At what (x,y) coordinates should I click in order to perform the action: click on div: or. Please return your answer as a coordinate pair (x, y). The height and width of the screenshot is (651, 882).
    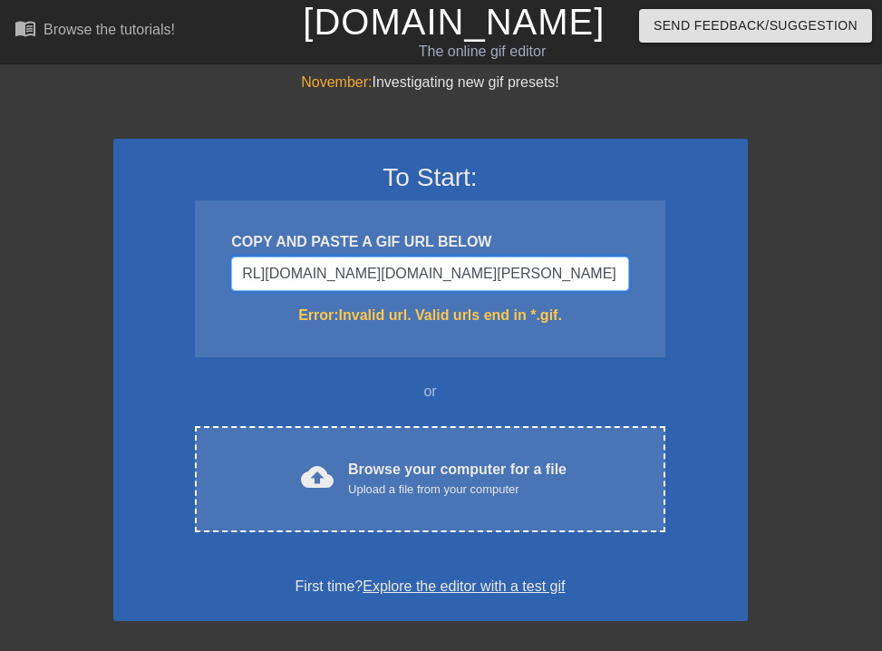
    Looking at the image, I should click on (431, 392).